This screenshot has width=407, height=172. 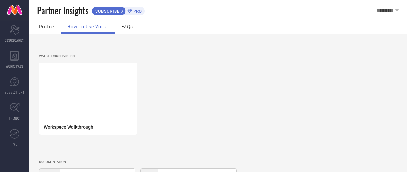 What do you see at coordinates (137, 11) in the screenshot?
I see `span: PRO` at bounding box center [137, 11].